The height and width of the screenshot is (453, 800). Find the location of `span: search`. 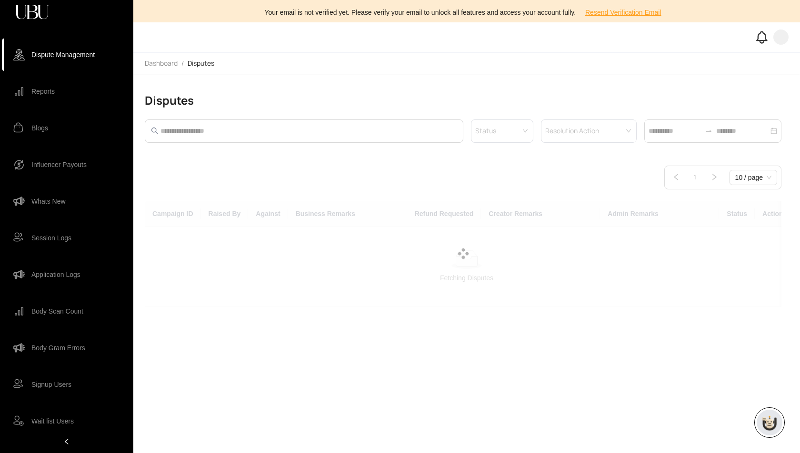

span: search is located at coordinates (155, 131).